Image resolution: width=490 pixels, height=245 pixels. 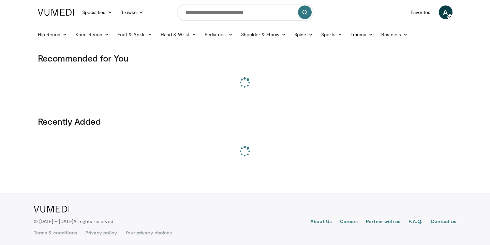 What do you see at coordinates (332, 34) in the screenshot?
I see `a: Sports` at bounding box center [332, 34].